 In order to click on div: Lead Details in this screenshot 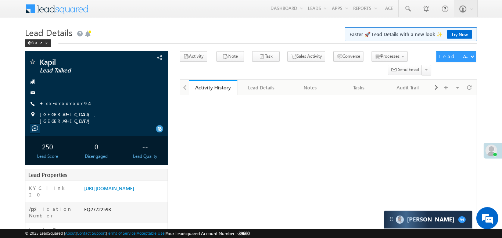, I will do `click(261, 87)`.